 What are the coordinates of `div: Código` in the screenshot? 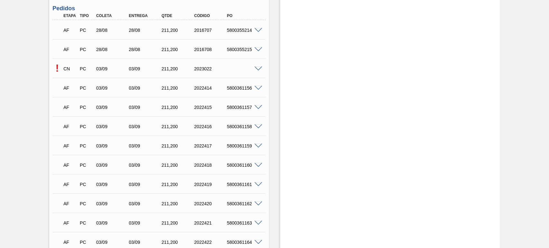 It's located at (211, 16).